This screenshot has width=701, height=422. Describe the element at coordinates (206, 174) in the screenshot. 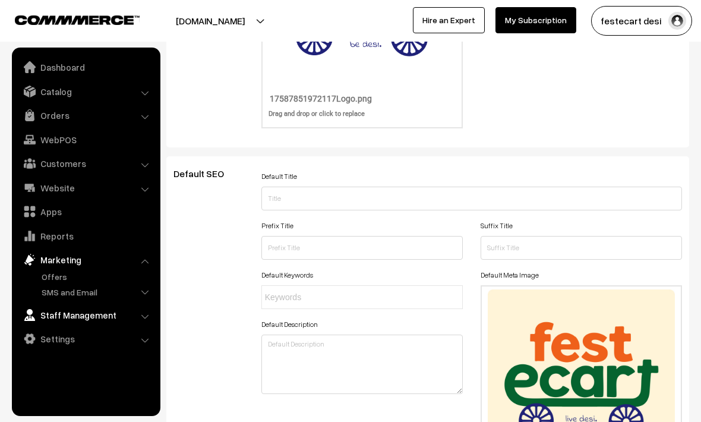

I see `span: Default SEO` at that location.